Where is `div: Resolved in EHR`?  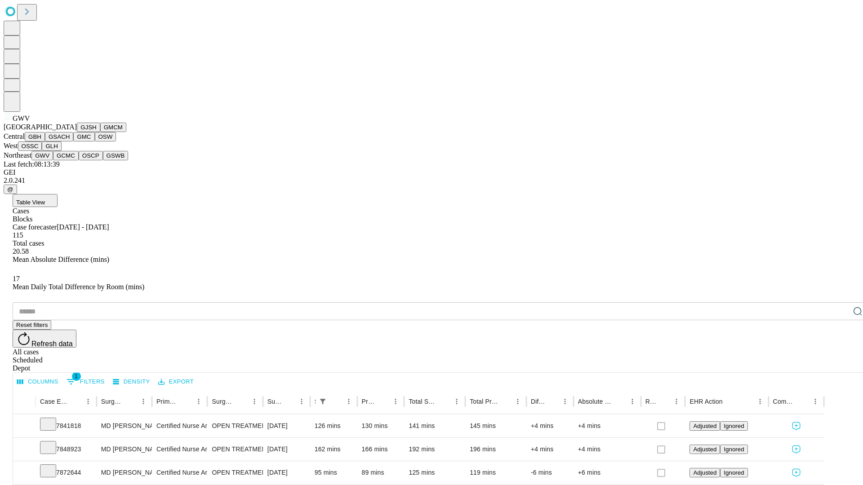
div: Resolved in EHR is located at coordinates (651, 402).